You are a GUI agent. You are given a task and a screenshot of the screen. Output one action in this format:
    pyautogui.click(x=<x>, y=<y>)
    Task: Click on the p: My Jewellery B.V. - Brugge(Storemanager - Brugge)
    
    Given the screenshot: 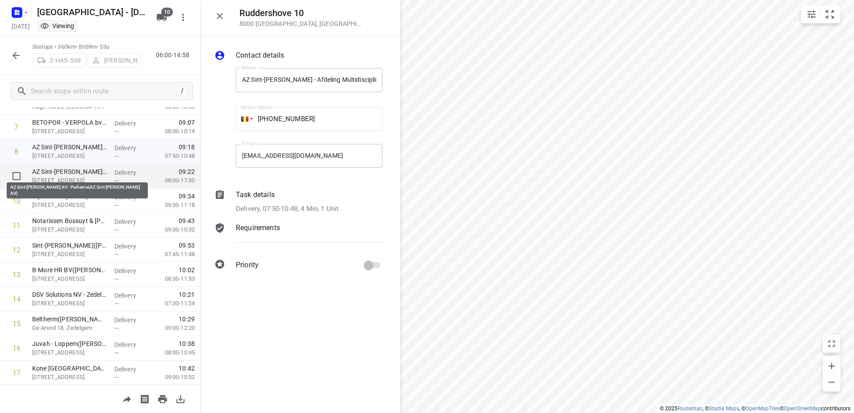 What is the action you would take?
    pyautogui.click(x=70, y=196)
    